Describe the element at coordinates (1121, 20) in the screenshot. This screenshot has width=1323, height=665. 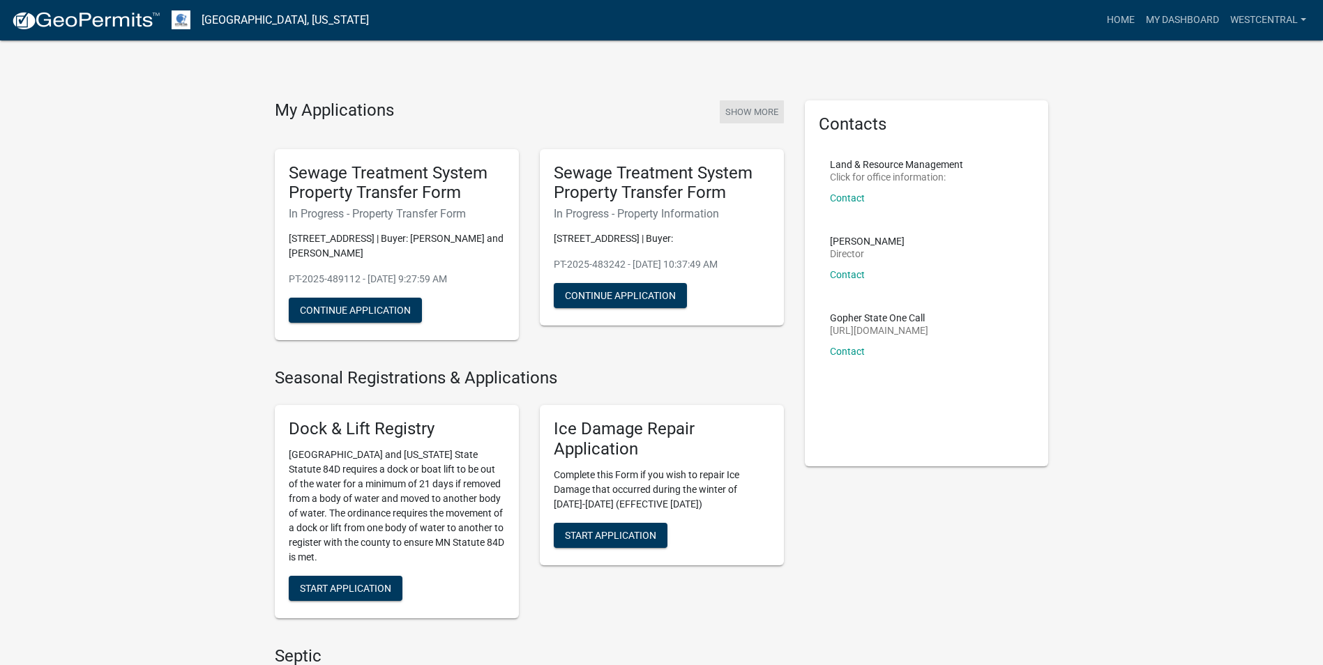
I see `a: Home` at that location.